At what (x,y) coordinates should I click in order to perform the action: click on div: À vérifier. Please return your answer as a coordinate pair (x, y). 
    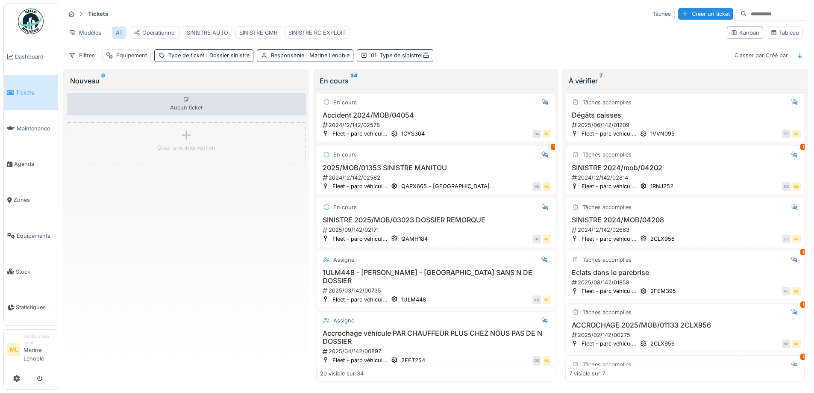
    Looking at the image, I should click on (685, 81).